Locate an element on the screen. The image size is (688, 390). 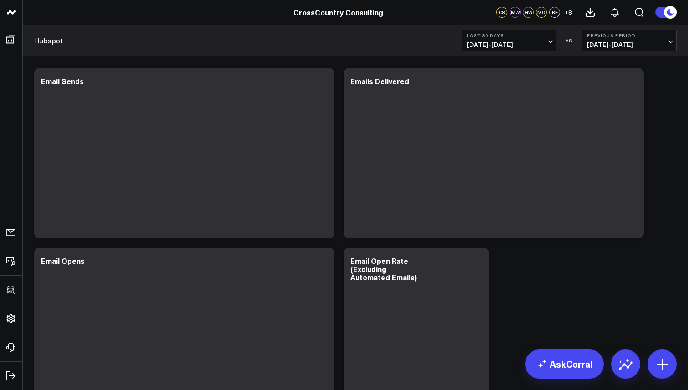
a: CrossCountry Consulting is located at coordinates (338, 12).